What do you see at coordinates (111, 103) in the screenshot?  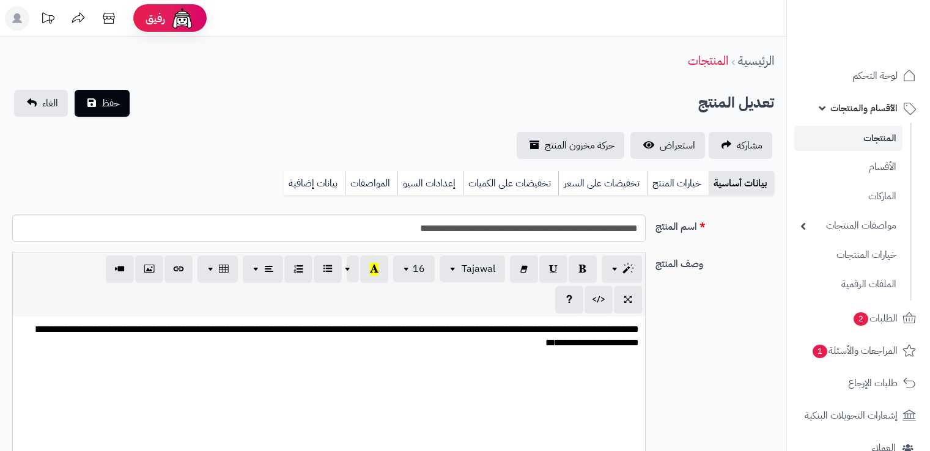 I see `span: حفظ` at bounding box center [111, 103].